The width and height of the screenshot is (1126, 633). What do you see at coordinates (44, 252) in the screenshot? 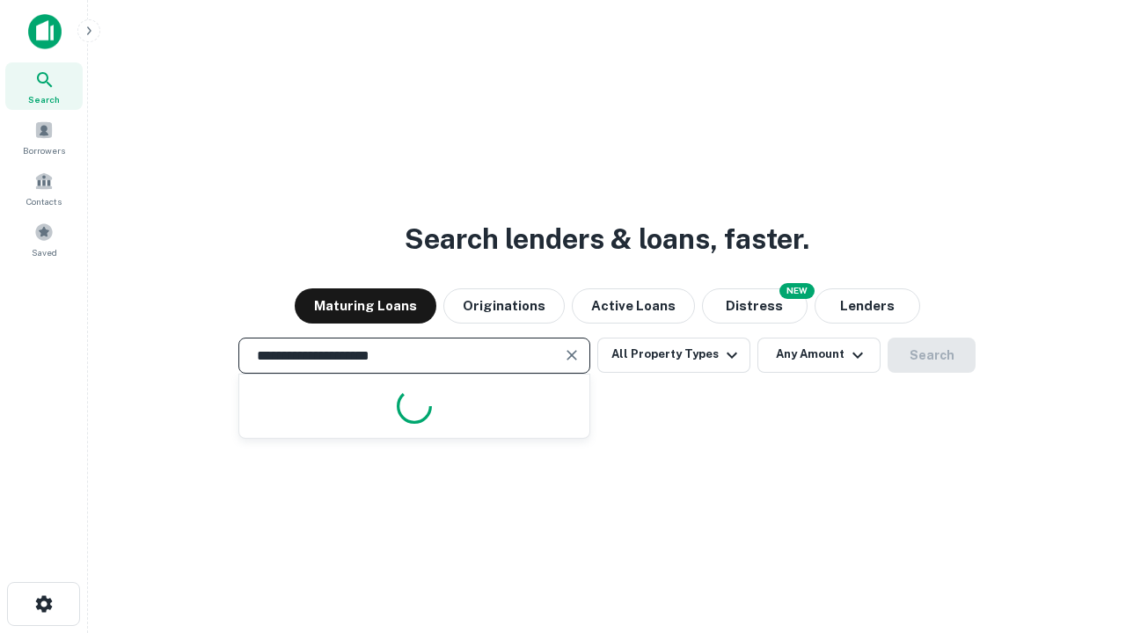
I see `span: Saved` at bounding box center [44, 252].